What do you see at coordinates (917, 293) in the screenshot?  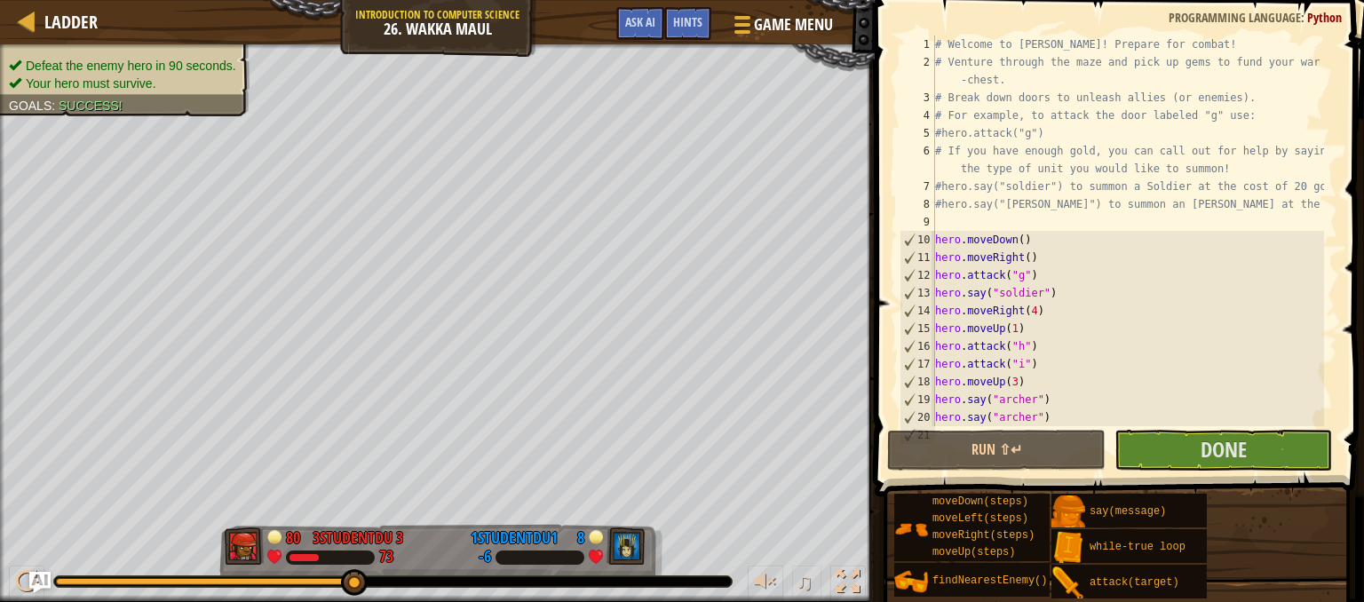 I see `div: 13` at bounding box center [917, 293].